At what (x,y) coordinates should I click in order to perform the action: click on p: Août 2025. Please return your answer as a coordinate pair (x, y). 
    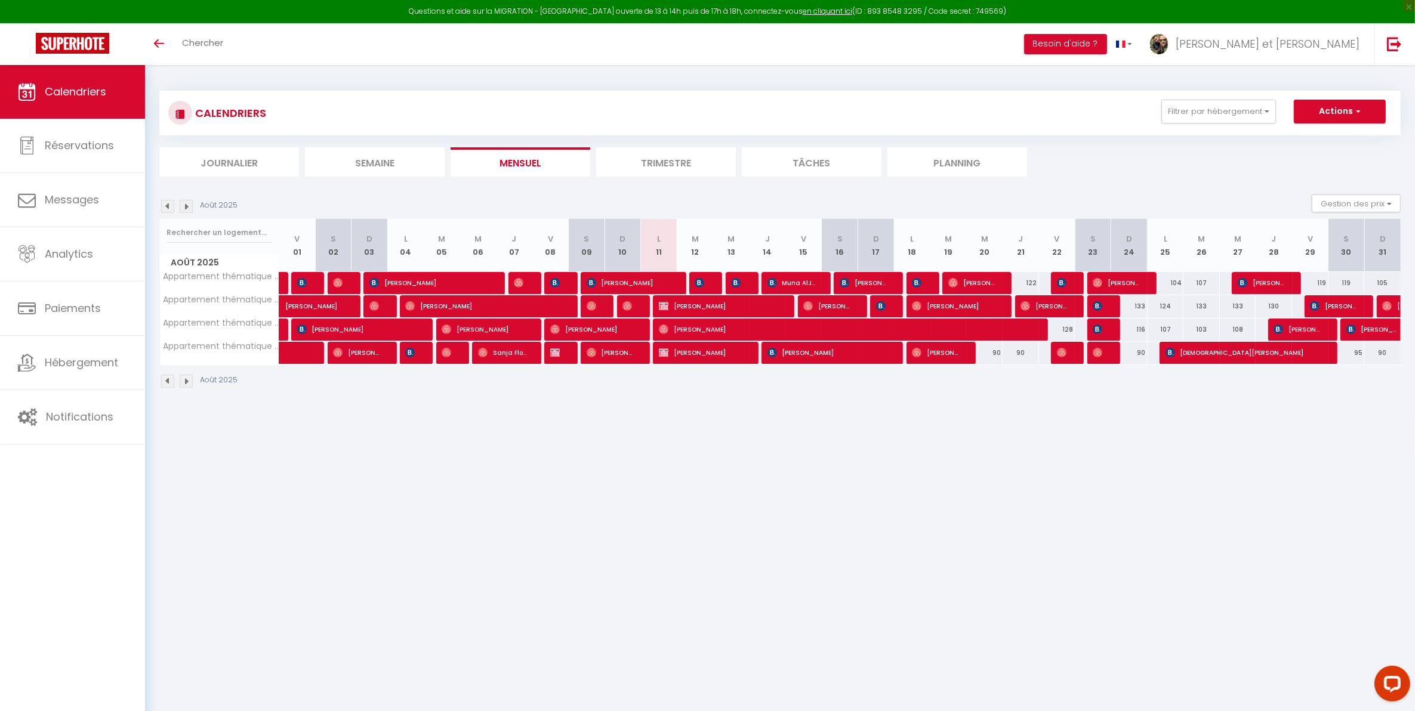
    Looking at the image, I should click on (218, 205).